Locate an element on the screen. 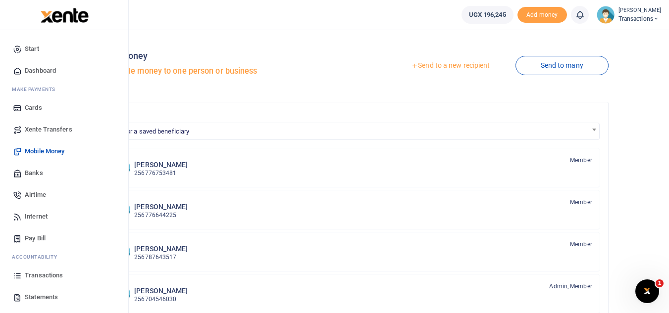  span: Statements is located at coordinates (41, 297).